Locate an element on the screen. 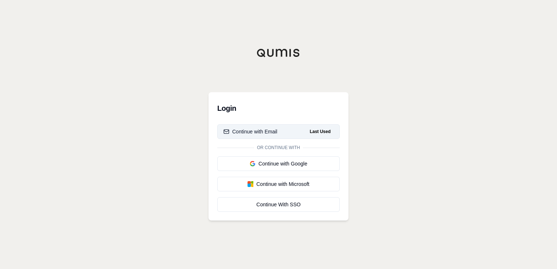 This screenshot has width=557, height=269. div: Continue with Google is located at coordinates (278, 164).